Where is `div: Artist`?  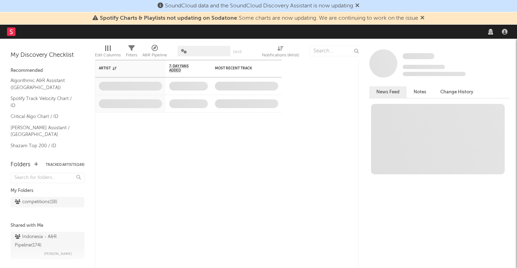 div: Artist is located at coordinates (125, 68).